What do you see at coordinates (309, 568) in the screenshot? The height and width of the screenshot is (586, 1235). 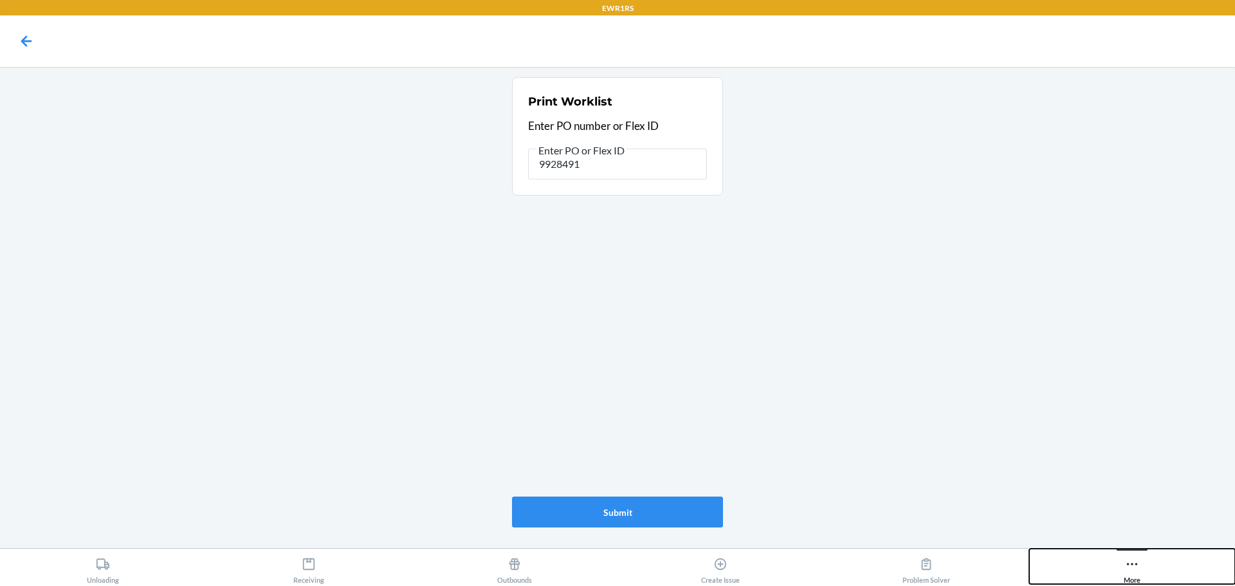 I see `div: Receiving` at bounding box center [309, 568].